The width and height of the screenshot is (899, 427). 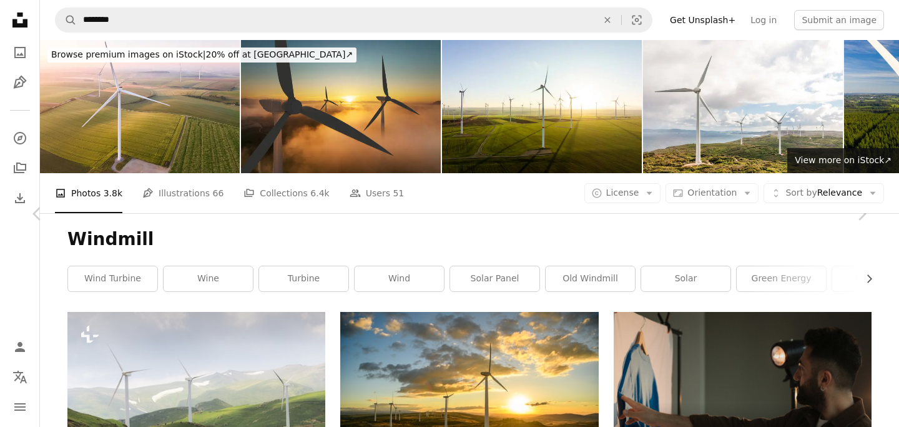 I want to click on a: green energy, so click(x=781, y=279).